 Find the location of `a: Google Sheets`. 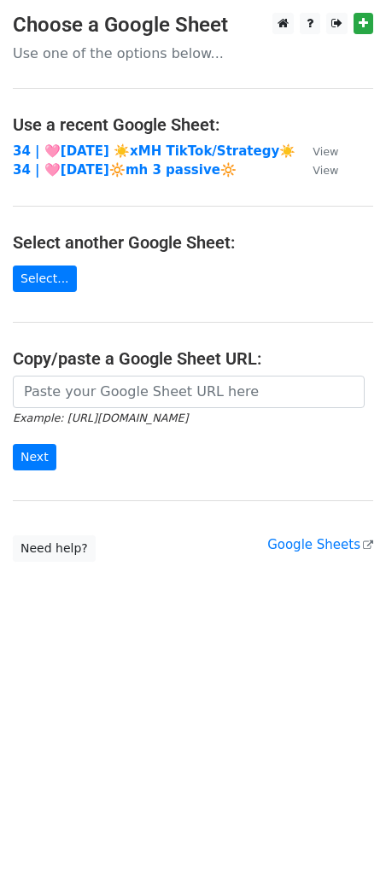

a: Google Sheets is located at coordinates (320, 545).